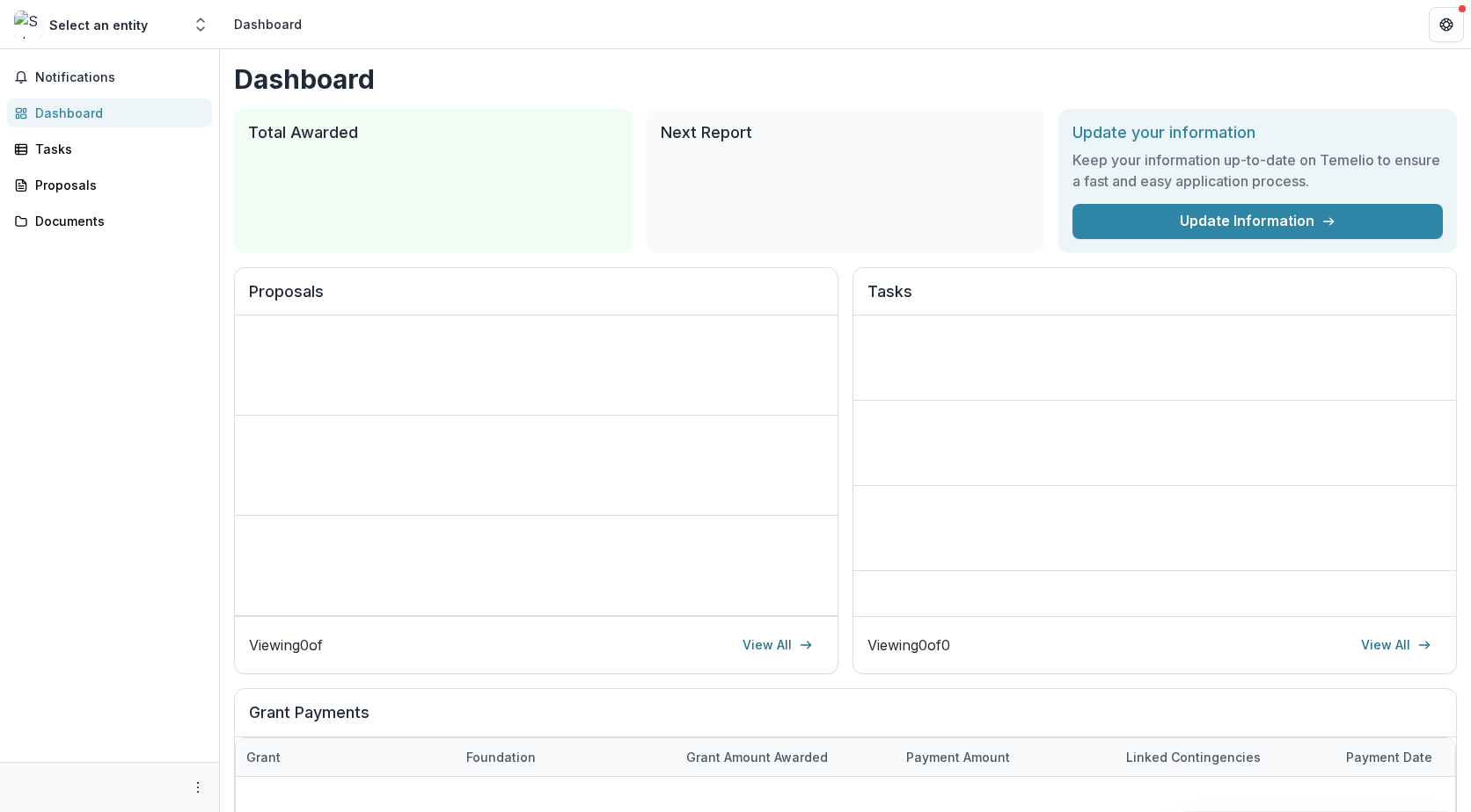 This screenshot has width=1471, height=812. What do you see at coordinates (120, 77) in the screenshot?
I see `span: Notifications` at bounding box center [120, 77].